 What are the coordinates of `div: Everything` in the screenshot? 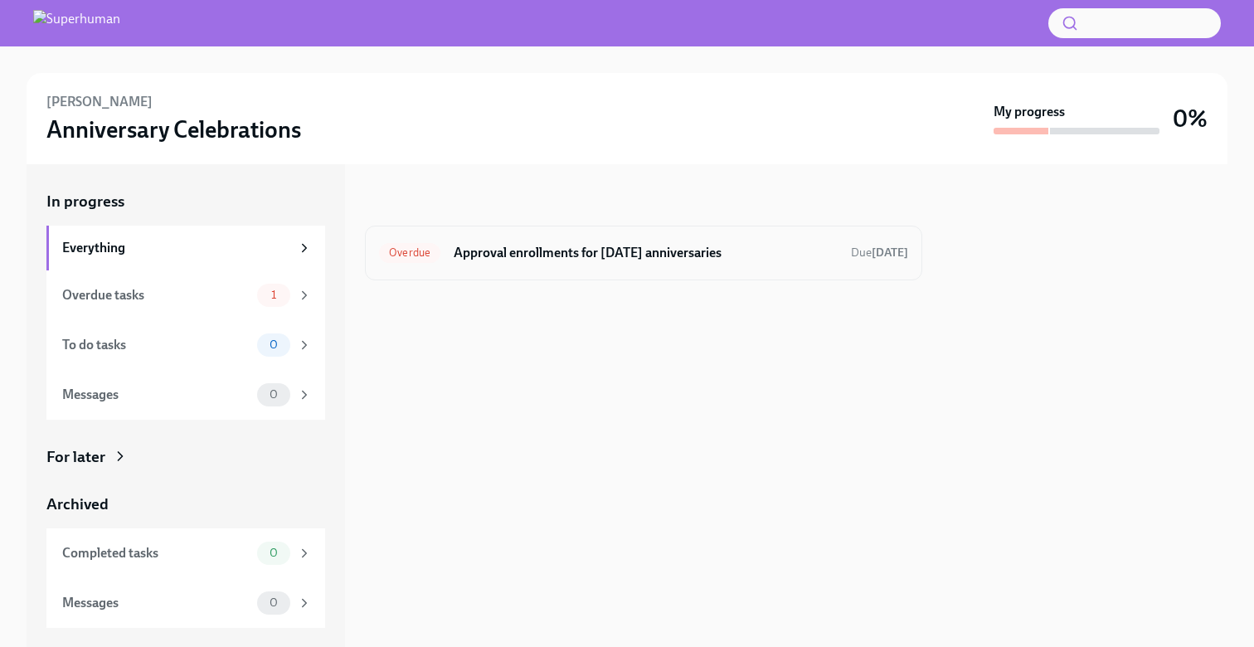 It's located at (176, 248).